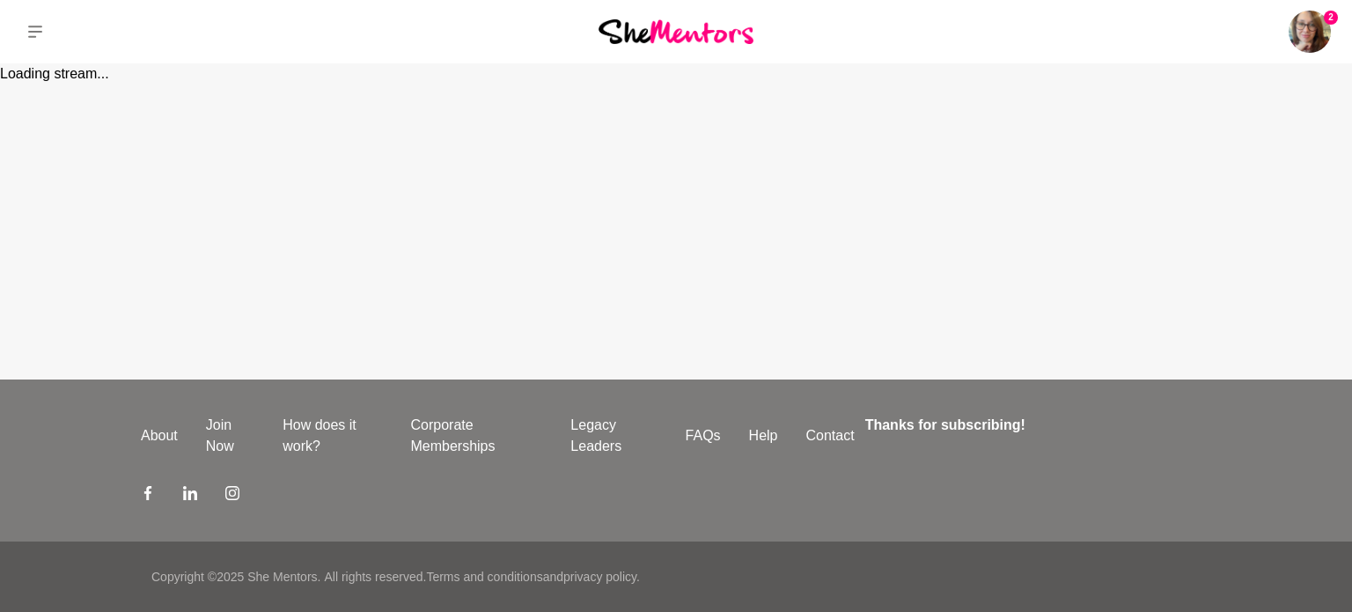  I want to click on a: Help, so click(763, 436).